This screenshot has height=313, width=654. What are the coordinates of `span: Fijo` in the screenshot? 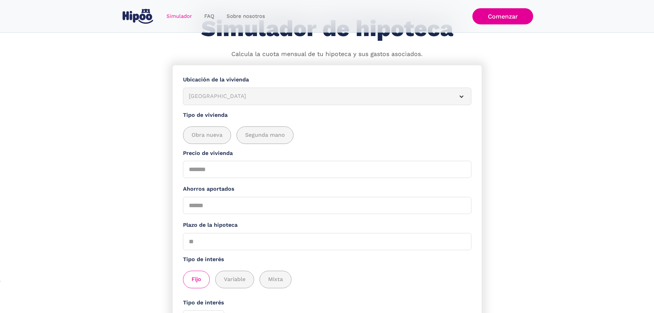 It's located at (196, 279).